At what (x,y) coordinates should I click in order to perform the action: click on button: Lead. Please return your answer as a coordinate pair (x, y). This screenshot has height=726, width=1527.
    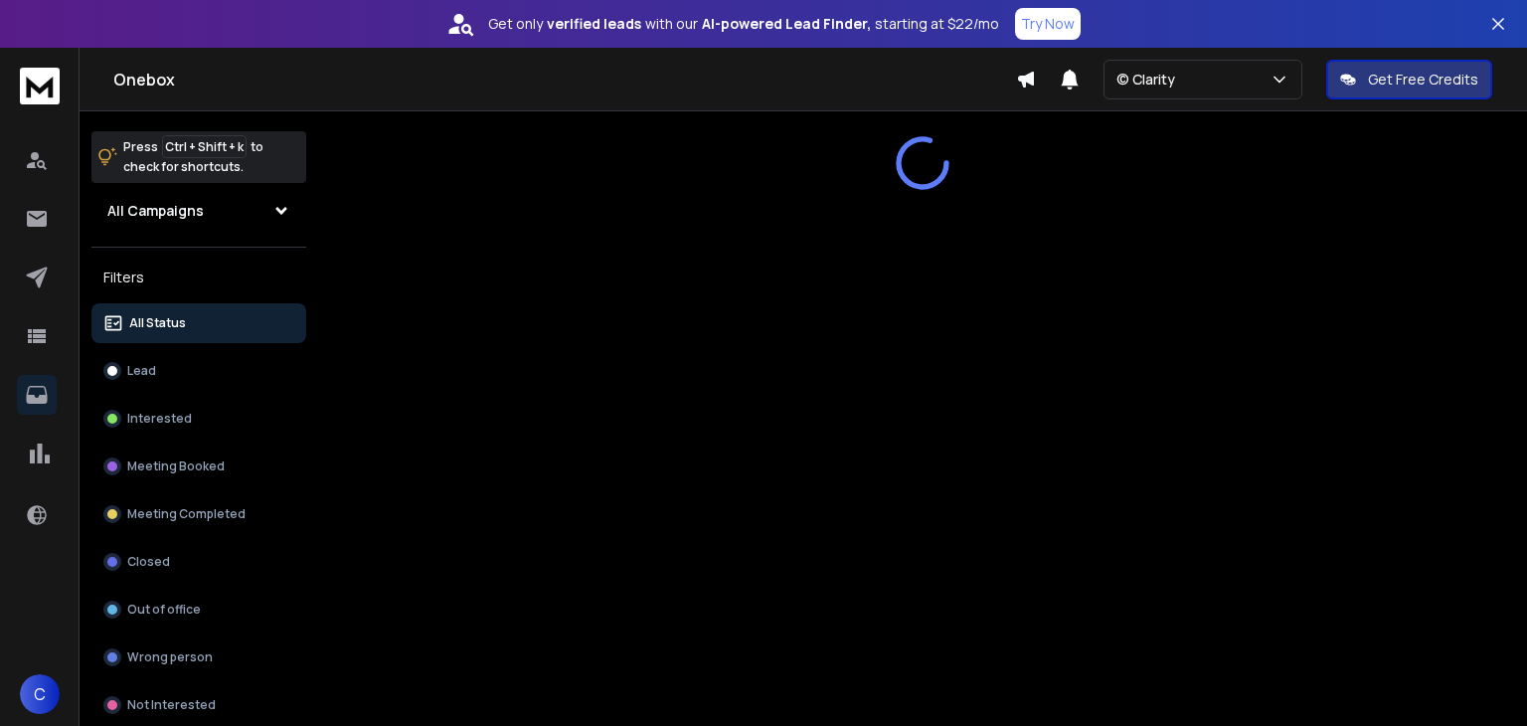
    Looking at the image, I should click on (199, 371).